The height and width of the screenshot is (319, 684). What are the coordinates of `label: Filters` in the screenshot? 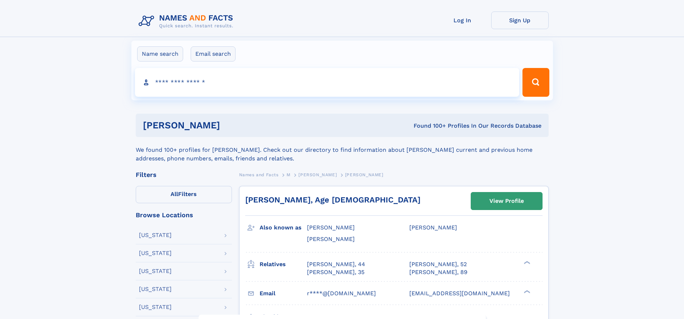 It's located at (184, 194).